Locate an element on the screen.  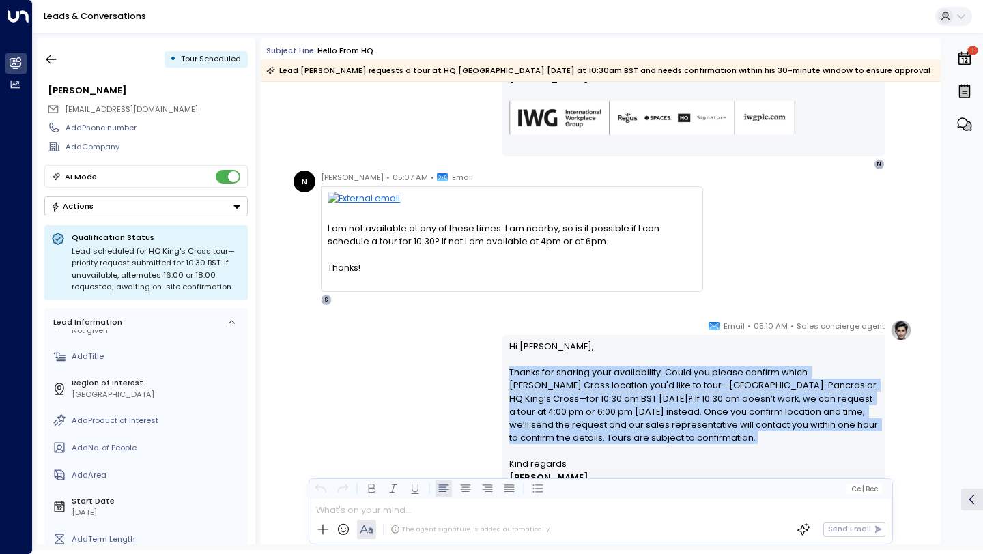
div: AddPhone number is located at coordinates (156, 128).